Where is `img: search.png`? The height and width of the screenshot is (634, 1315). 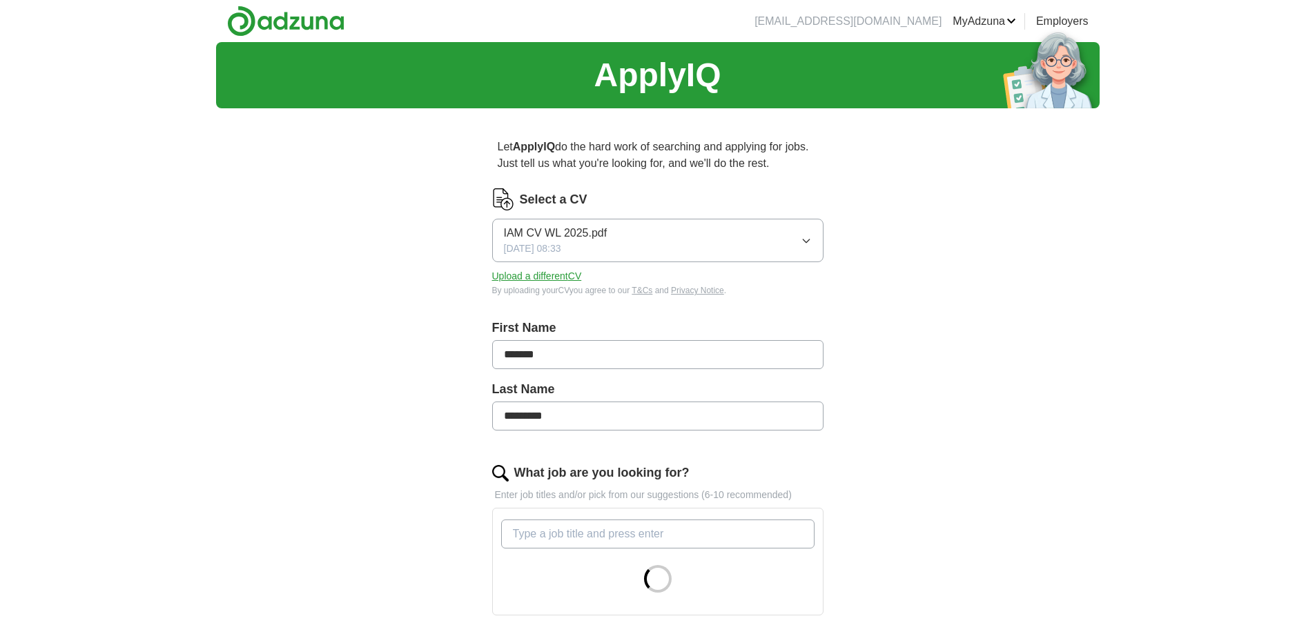 img: search.png is located at coordinates (500, 474).